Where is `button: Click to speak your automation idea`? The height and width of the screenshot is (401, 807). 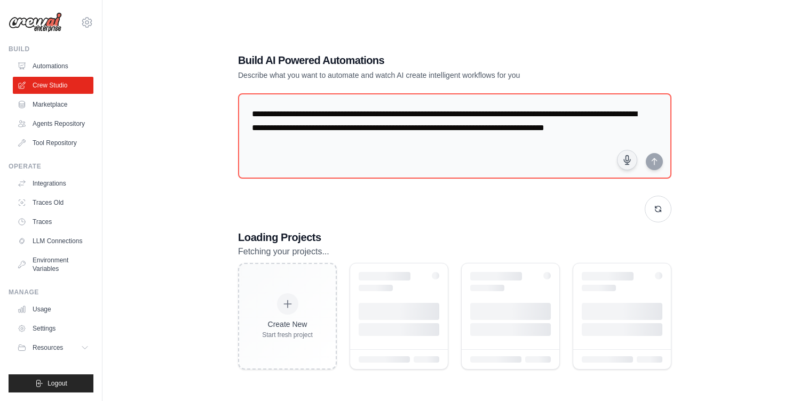 button: Click to speak your automation idea is located at coordinates (627, 160).